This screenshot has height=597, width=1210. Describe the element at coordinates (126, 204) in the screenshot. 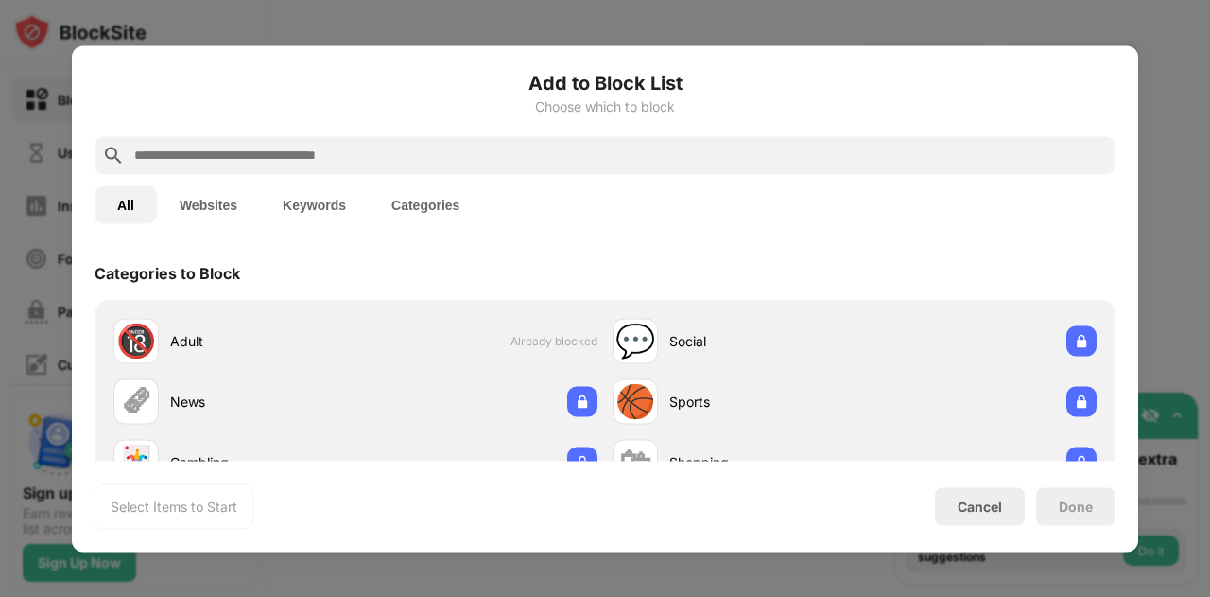

I see `button: All` at that location.